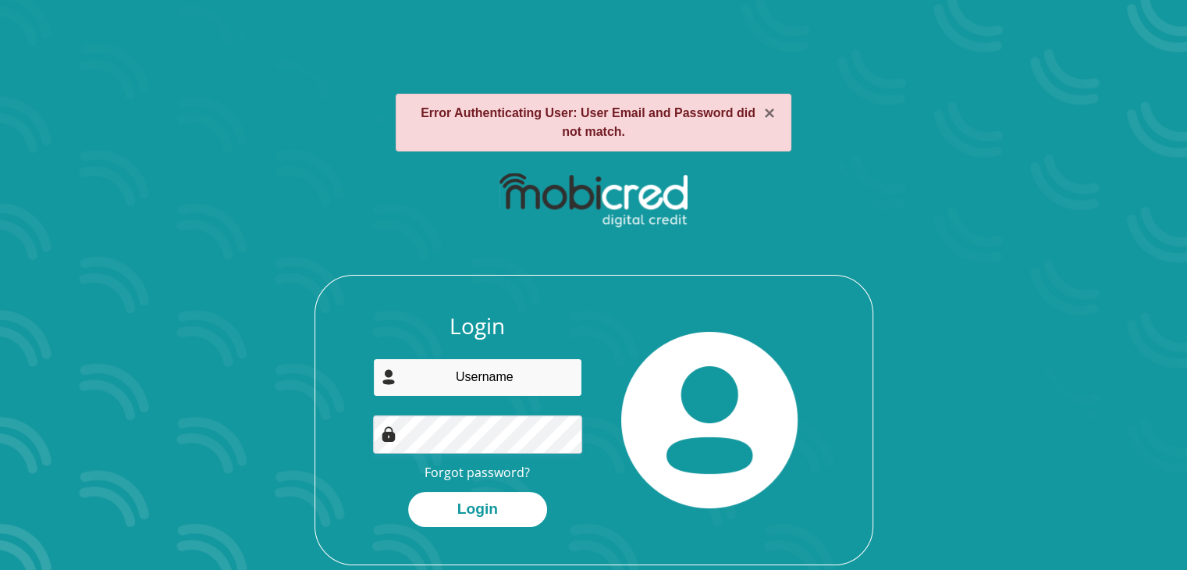 Image resolution: width=1187 pixels, height=570 pixels. Describe the element at coordinates (478, 377) in the screenshot. I see `input: Username` at that location.